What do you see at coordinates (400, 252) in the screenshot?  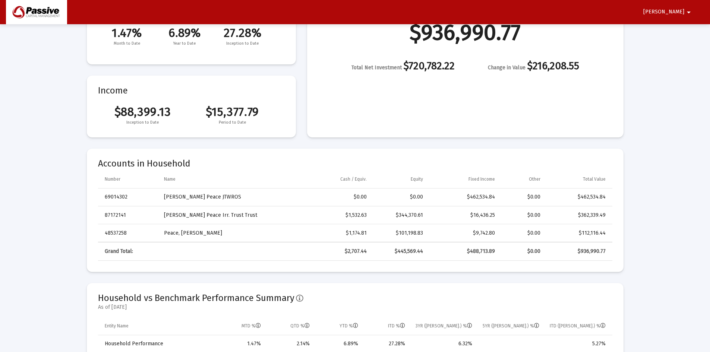 I see `div: $445,569.44` at bounding box center [400, 252].